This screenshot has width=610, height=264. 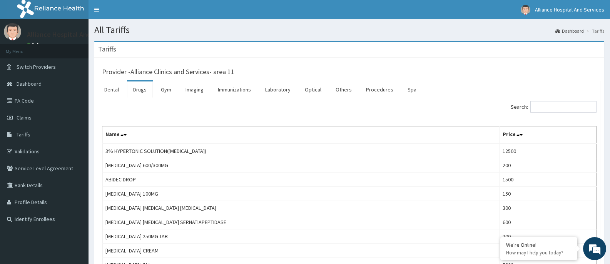 I want to click on th: Price, so click(x=548, y=136).